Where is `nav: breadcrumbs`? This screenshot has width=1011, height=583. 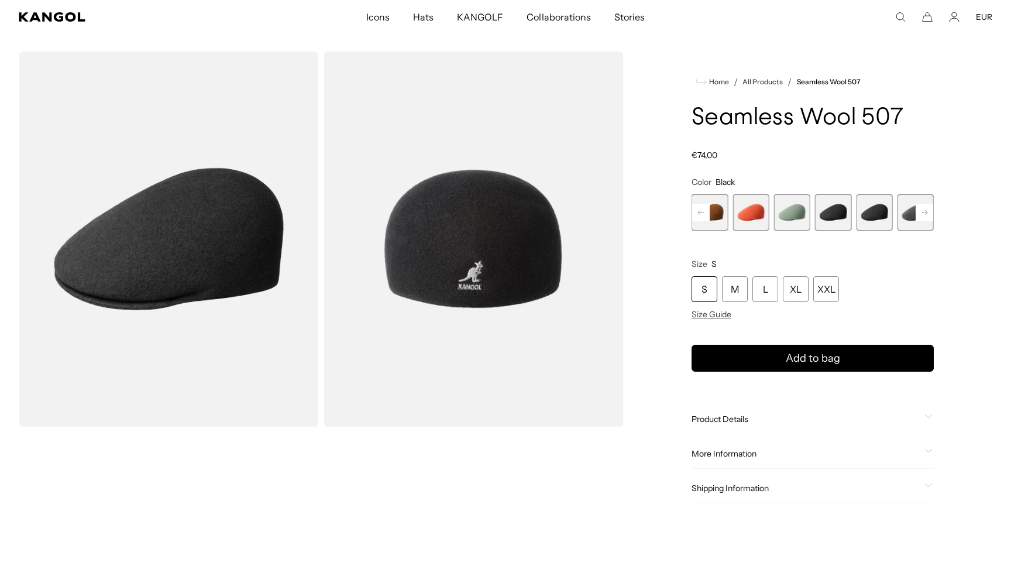 nav: breadcrumbs is located at coordinates (812, 82).